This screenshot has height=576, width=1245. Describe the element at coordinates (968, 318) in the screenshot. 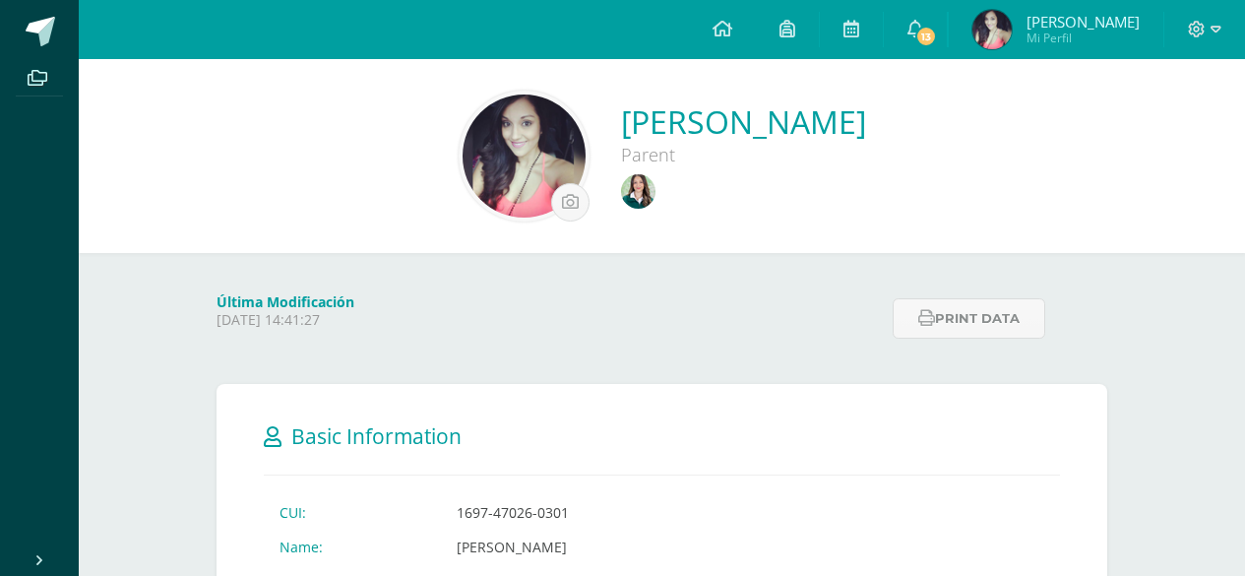

I see `button: Print data` at that location.